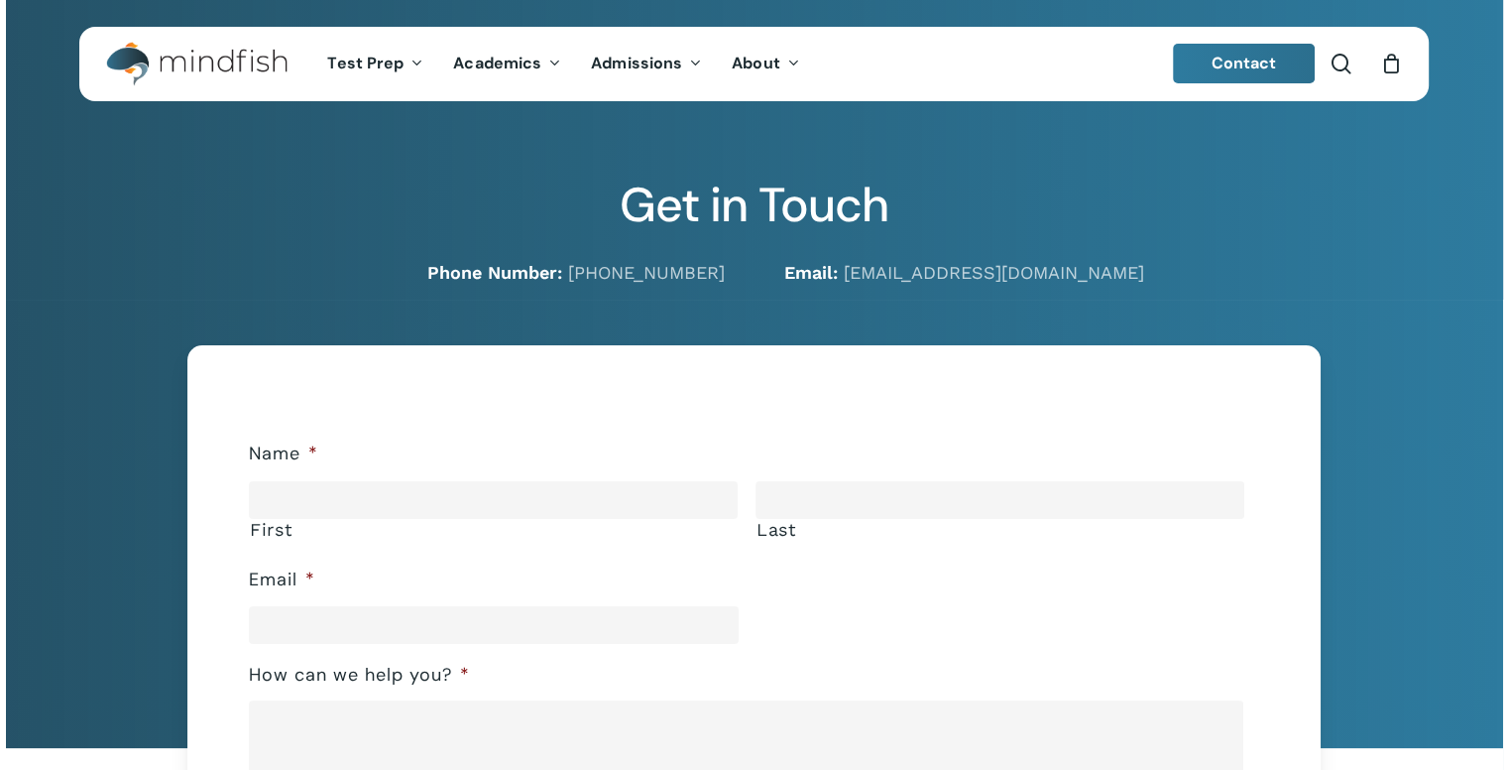  What do you see at coordinates (1245, 62) in the screenshot?
I see `span: Contact` at bounding box center [1245, 62].